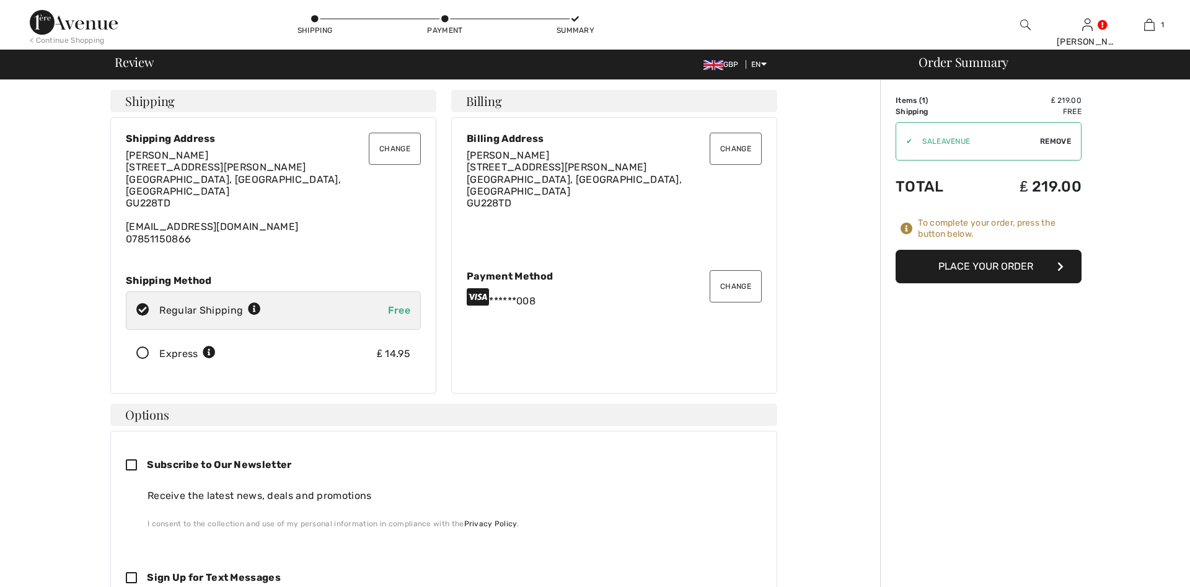  What do you see at coordinates (614, 276) in the screenshot?
I see `div: Payment Method` at bounding box center [614, 276].